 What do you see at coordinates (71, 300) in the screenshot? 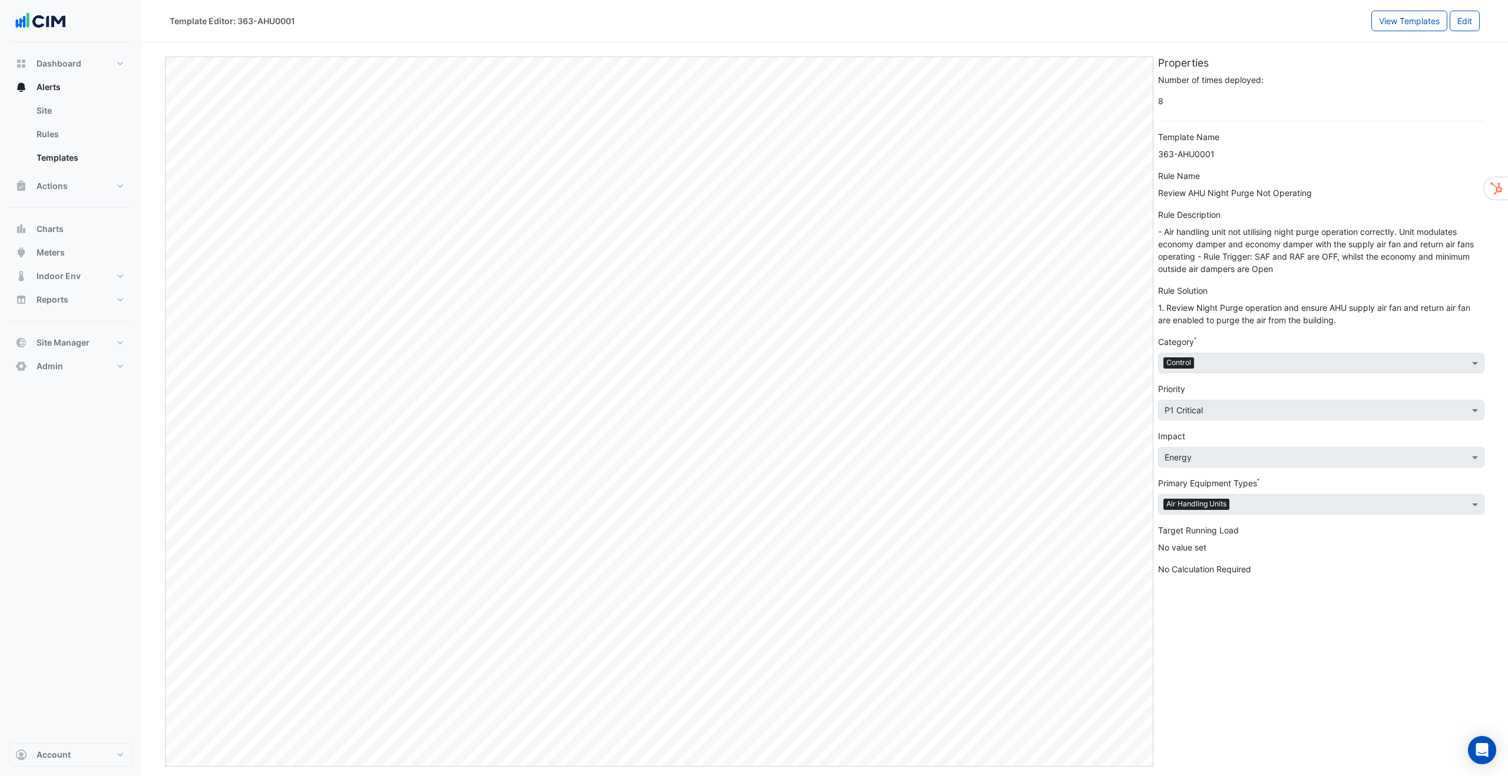
I see `button: Reports` at bounding box center [71, 300].